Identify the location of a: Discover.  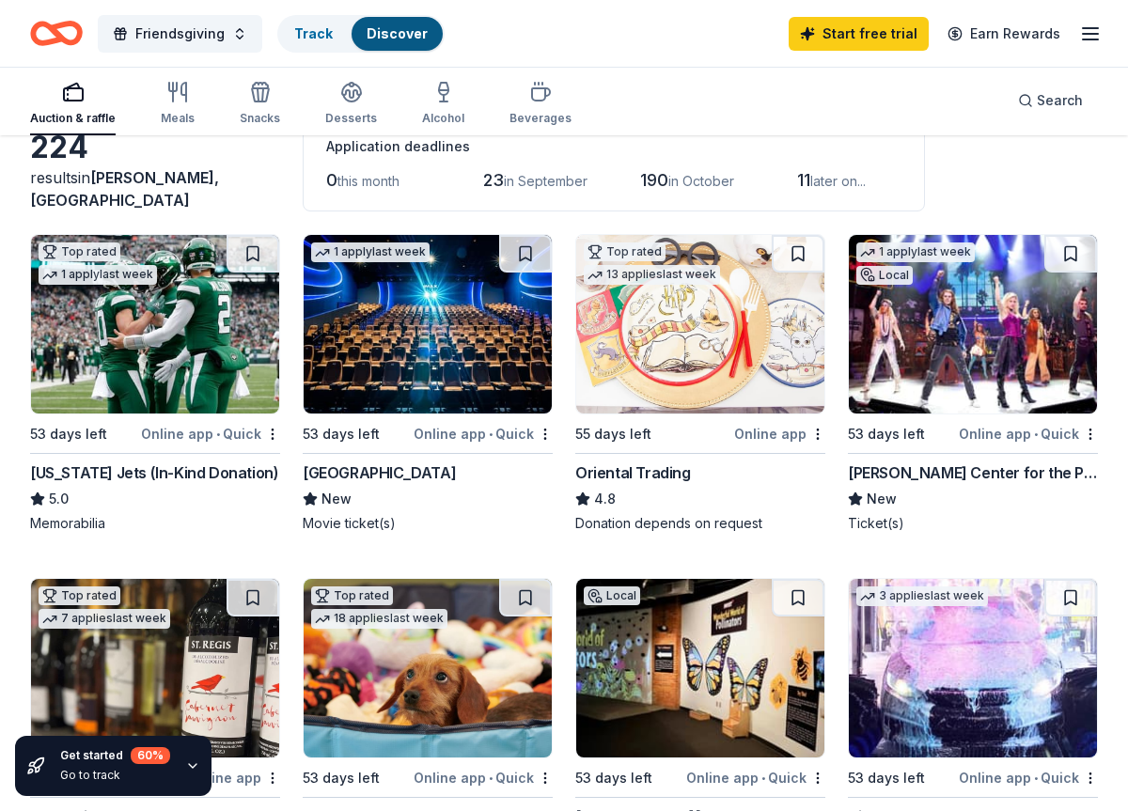
(397, 33).